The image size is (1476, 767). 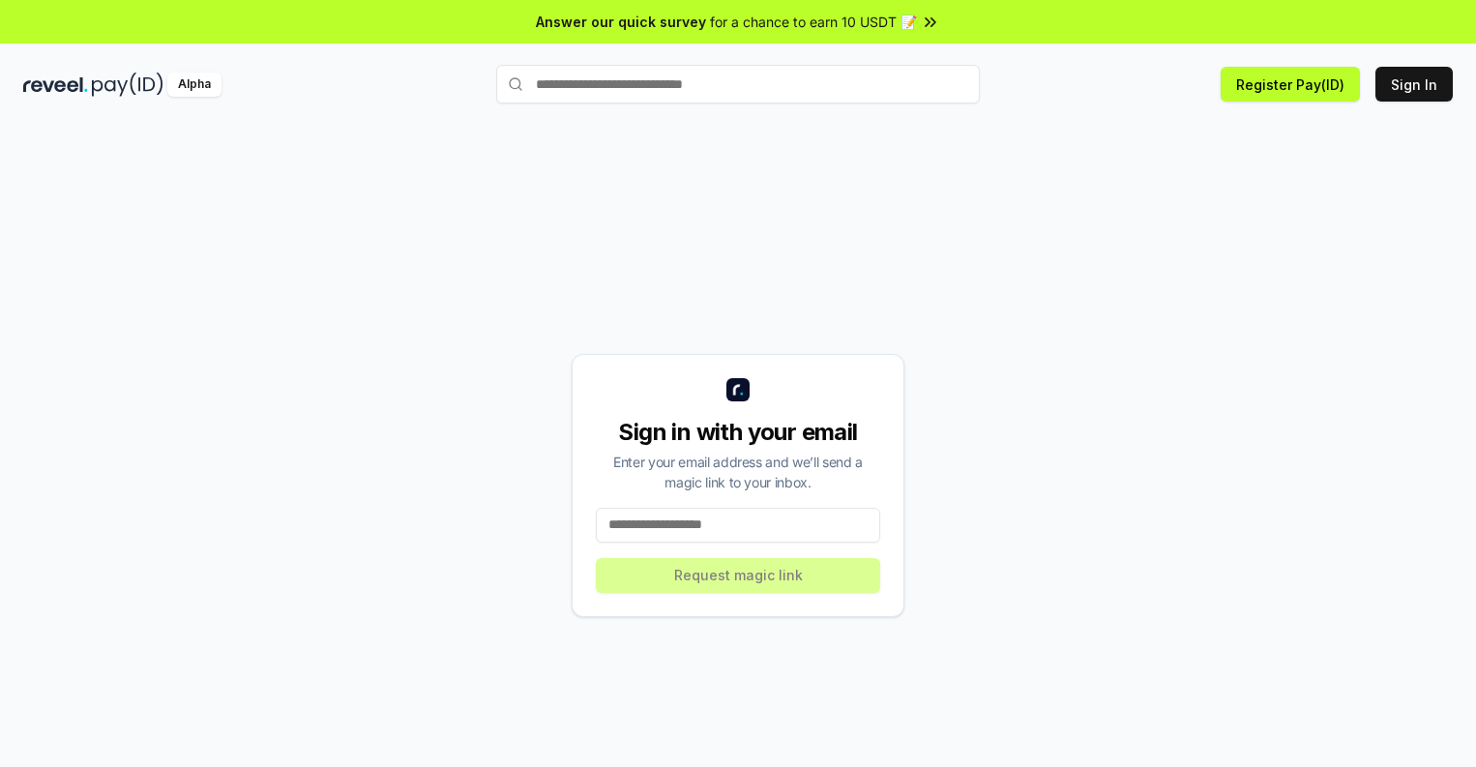 What do you see at coordinates (738, 472) in the screenshot?
I see `div: Enter your email address and we’ll send a magic link to your inbox.` at bounding box center [738, 472].